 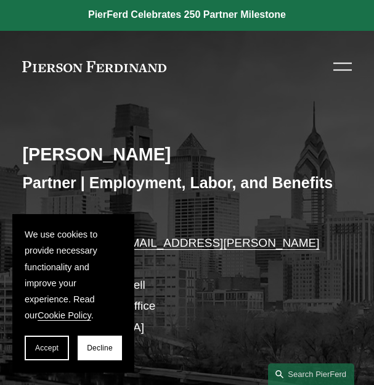 What do you see at coordinates (73, 274) in the screenshot?
I see `p: We use cookies to provide necessary functionality and improve your experience. Read our .` at bounding box center [73, 274].